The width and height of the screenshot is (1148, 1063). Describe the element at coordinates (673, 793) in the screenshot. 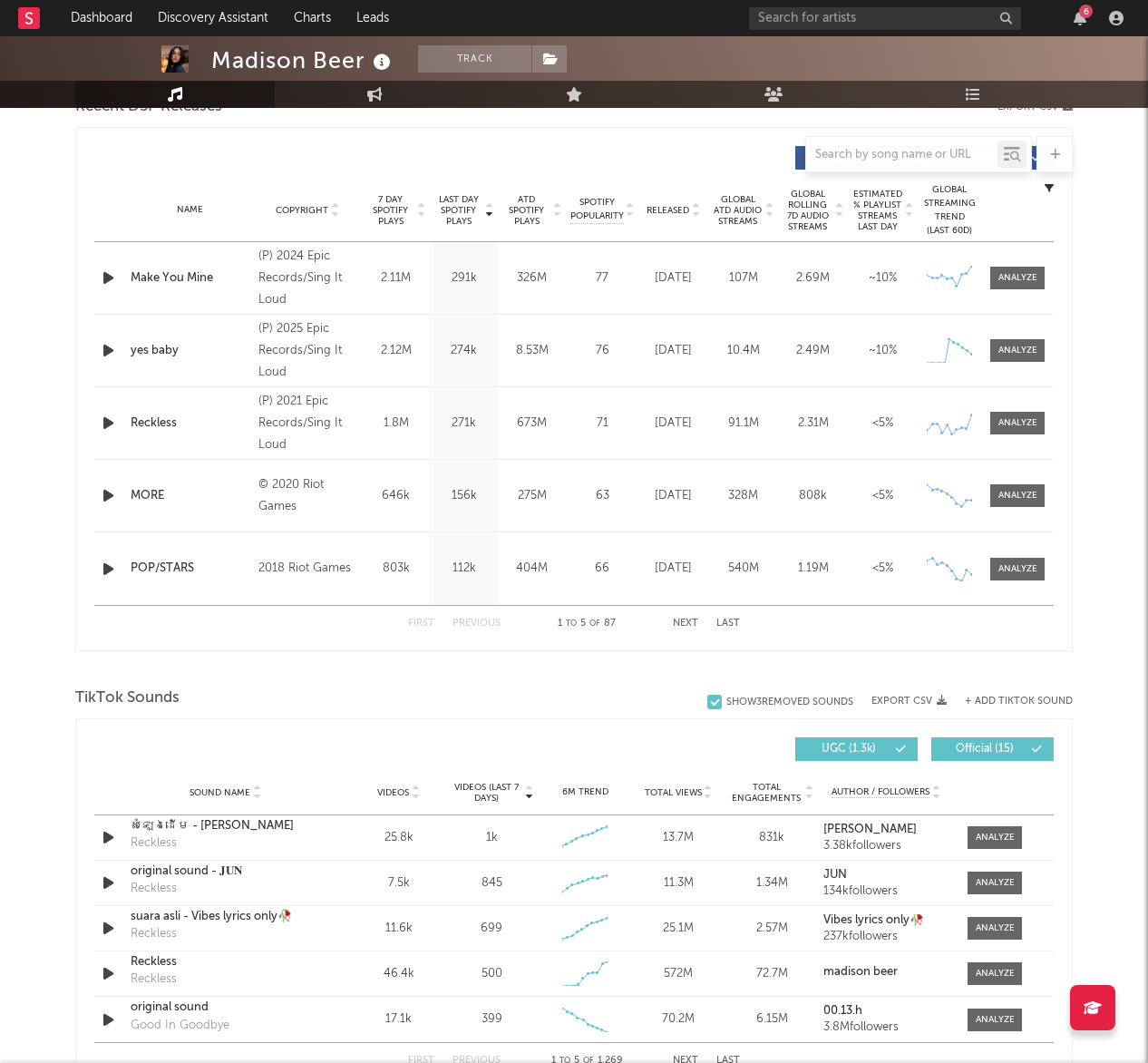

I see `span: Total Views` at that location.